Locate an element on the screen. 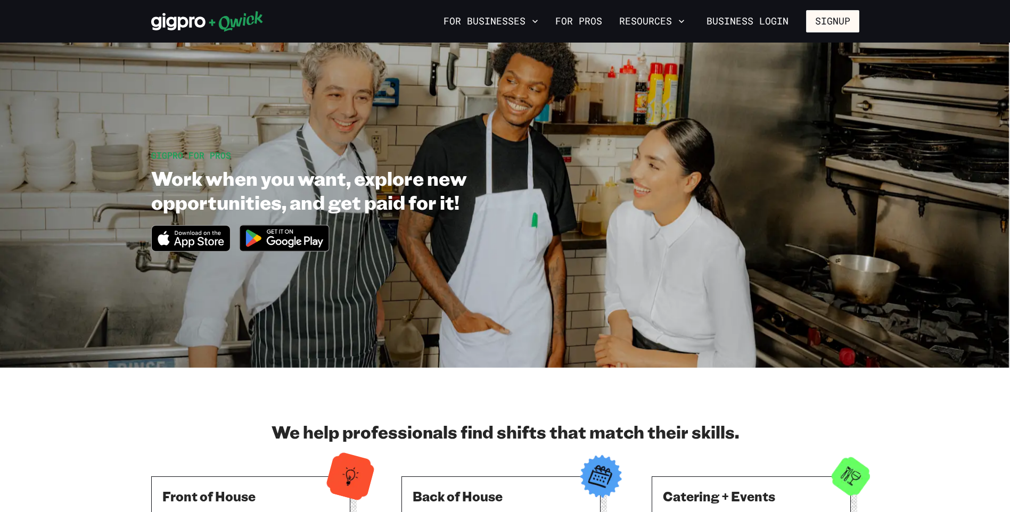 The width and height of the screenshot is (1010, 512). img: Get it on Google Play is located at coordinates (284, 238).